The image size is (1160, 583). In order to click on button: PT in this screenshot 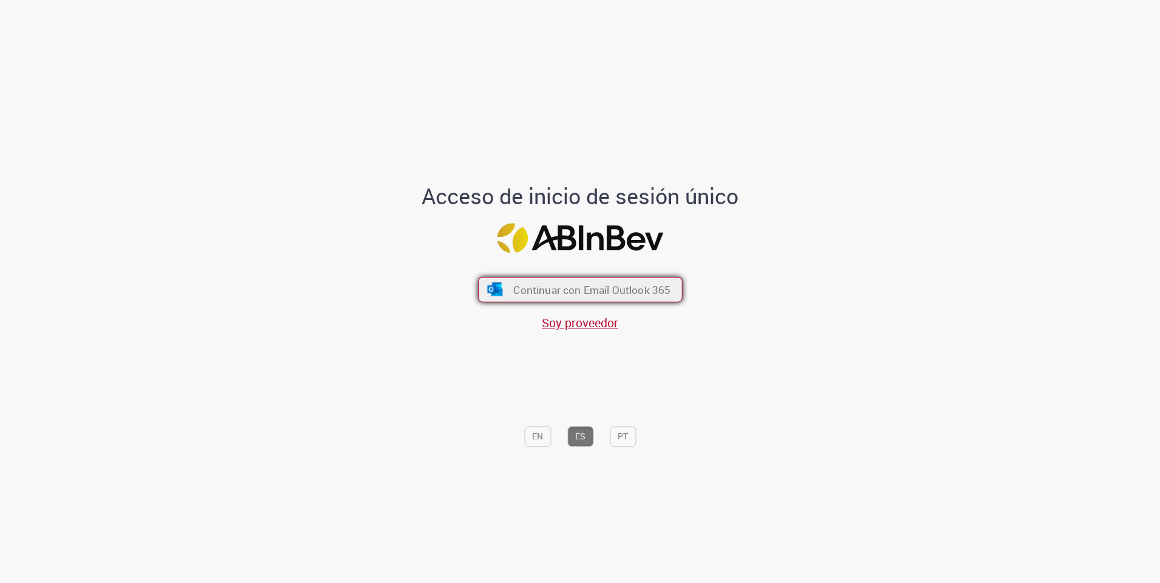, I will do `click(622, 437)`.